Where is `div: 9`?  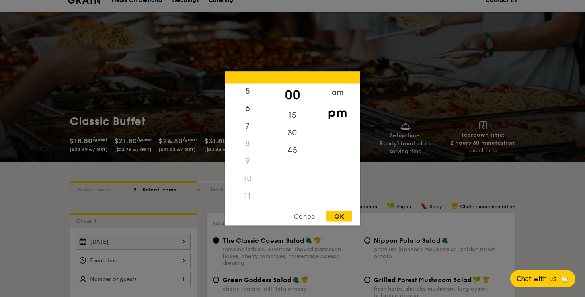
div: 9 is located at coordinates (247, 161).